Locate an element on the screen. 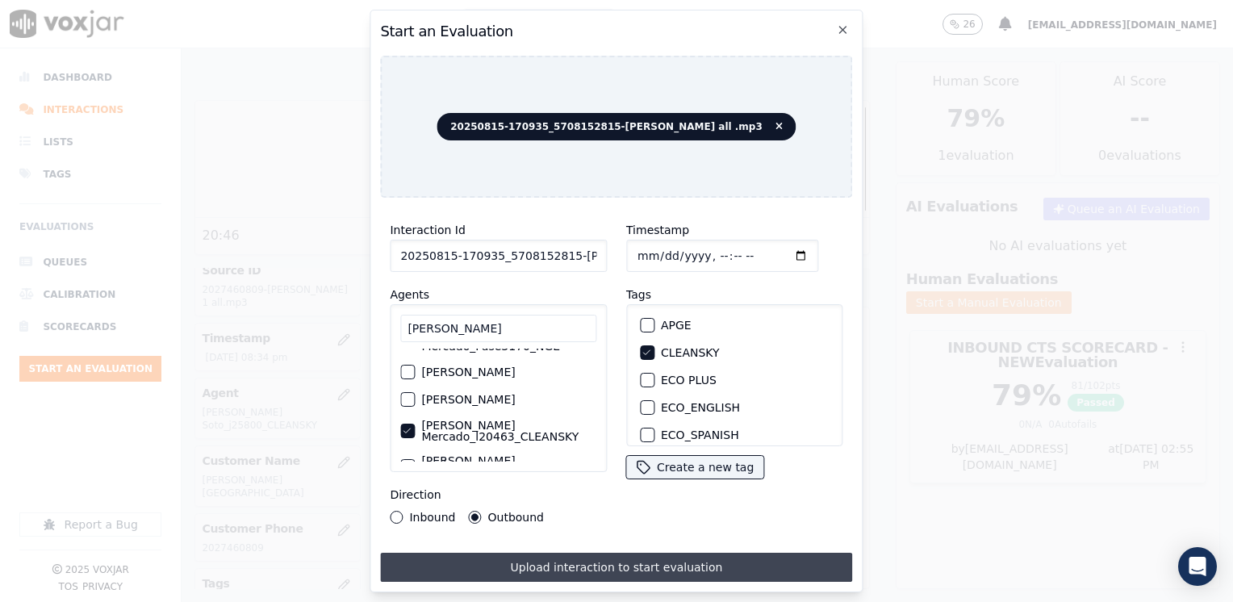 The height and width of the screenshot is (602, 1233). label: ECO_SPANISH is located at coordinates (700, 435).